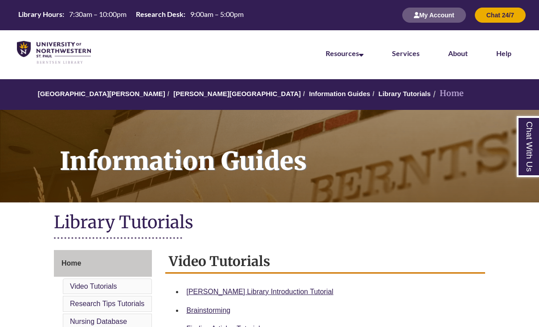  I want to click on a: Help, so click(503, 53).